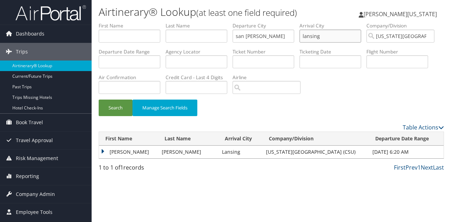 The height and width of the screenshot is (222, 451). Describe the element at coordinates (412, 168) in the screenshot. I see `a: Prev` at that location.